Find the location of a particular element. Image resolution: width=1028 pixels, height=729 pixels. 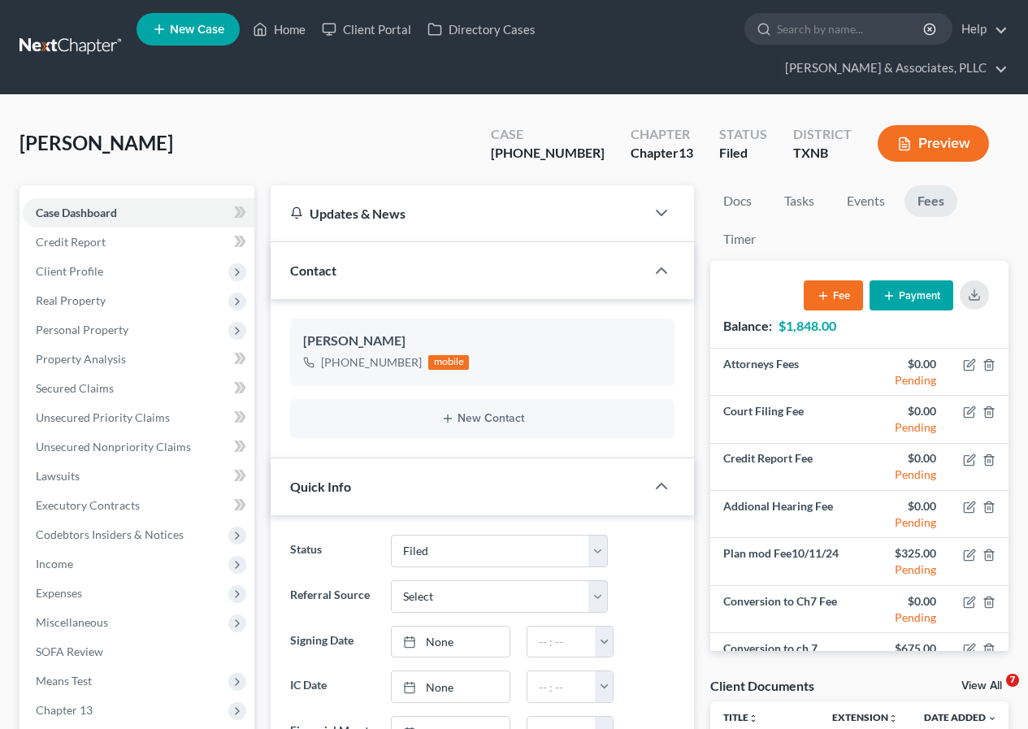

span: New Case is located at coordinates (197, 29).